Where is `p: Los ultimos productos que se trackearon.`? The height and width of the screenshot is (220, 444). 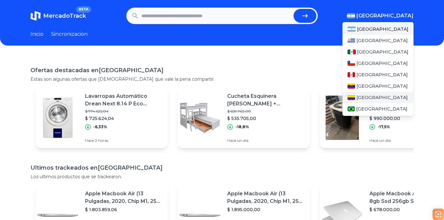 p: Los ultimos productos que se trackearon. is located at coordinates (222, 177).